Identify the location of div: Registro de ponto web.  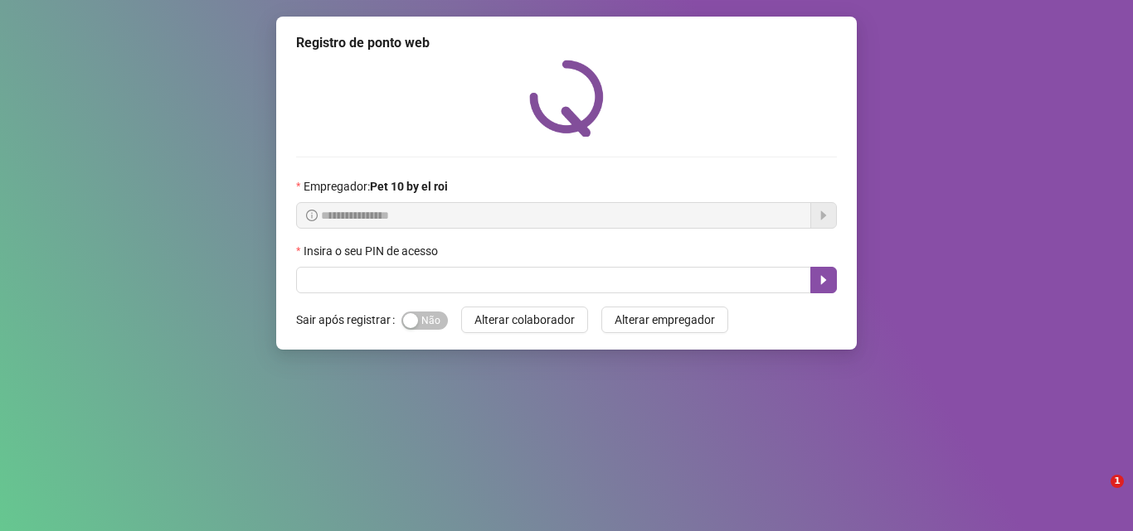
(566, 43).